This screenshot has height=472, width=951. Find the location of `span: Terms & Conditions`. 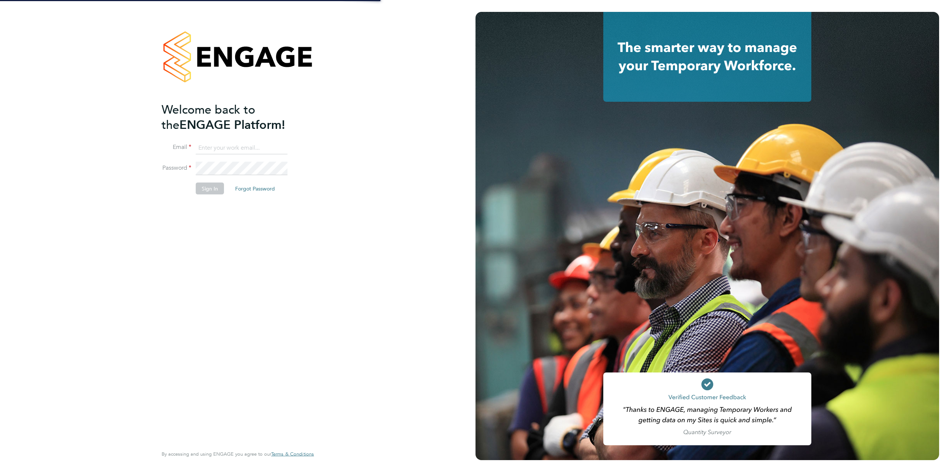

span: Terms & Conditions is located at coordinates (292, 454).